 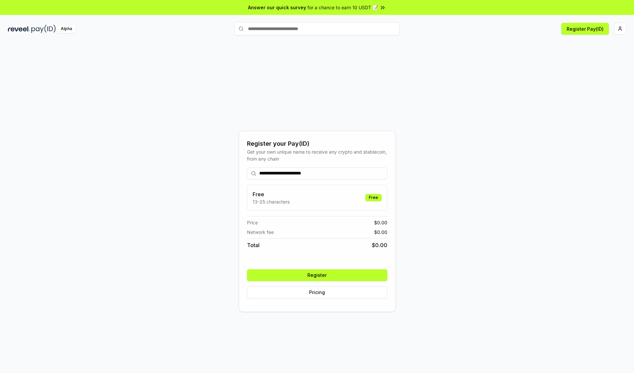 I want to click on p: 13-25 characters, so click(x=271, y=202).